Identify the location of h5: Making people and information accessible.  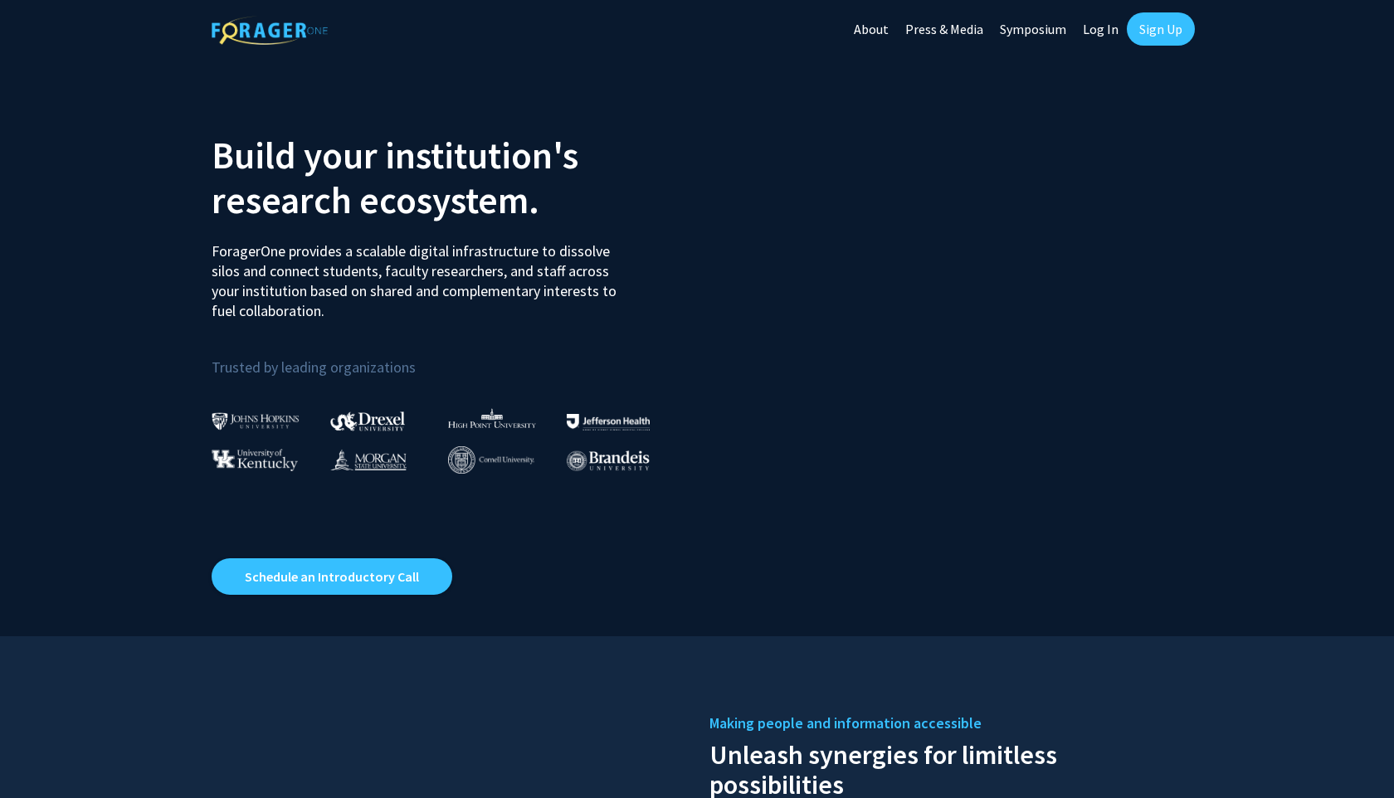
(946, 724).